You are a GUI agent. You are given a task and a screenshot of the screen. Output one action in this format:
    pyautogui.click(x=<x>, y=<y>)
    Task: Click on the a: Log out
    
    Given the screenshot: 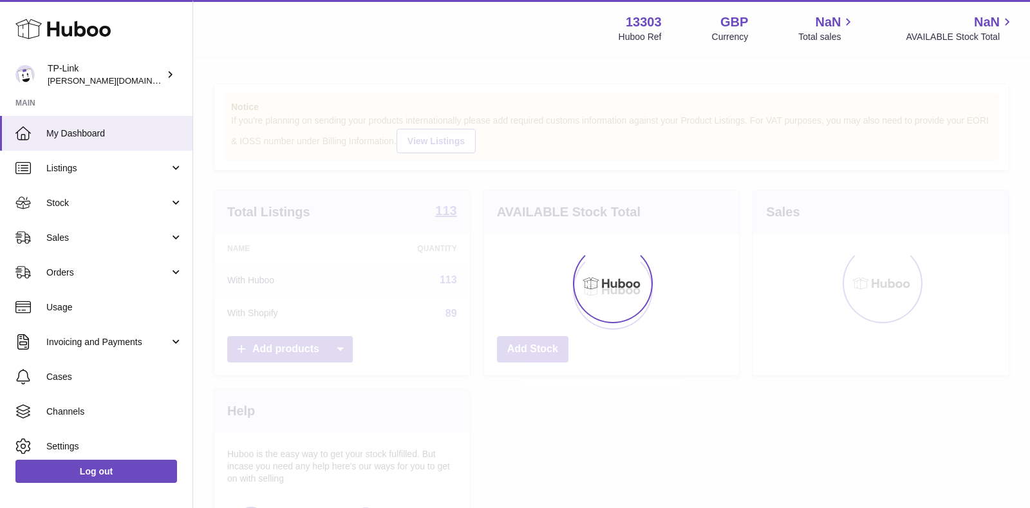 What is the action you would take?
    pyautogui.click(x=96, y=471)
    